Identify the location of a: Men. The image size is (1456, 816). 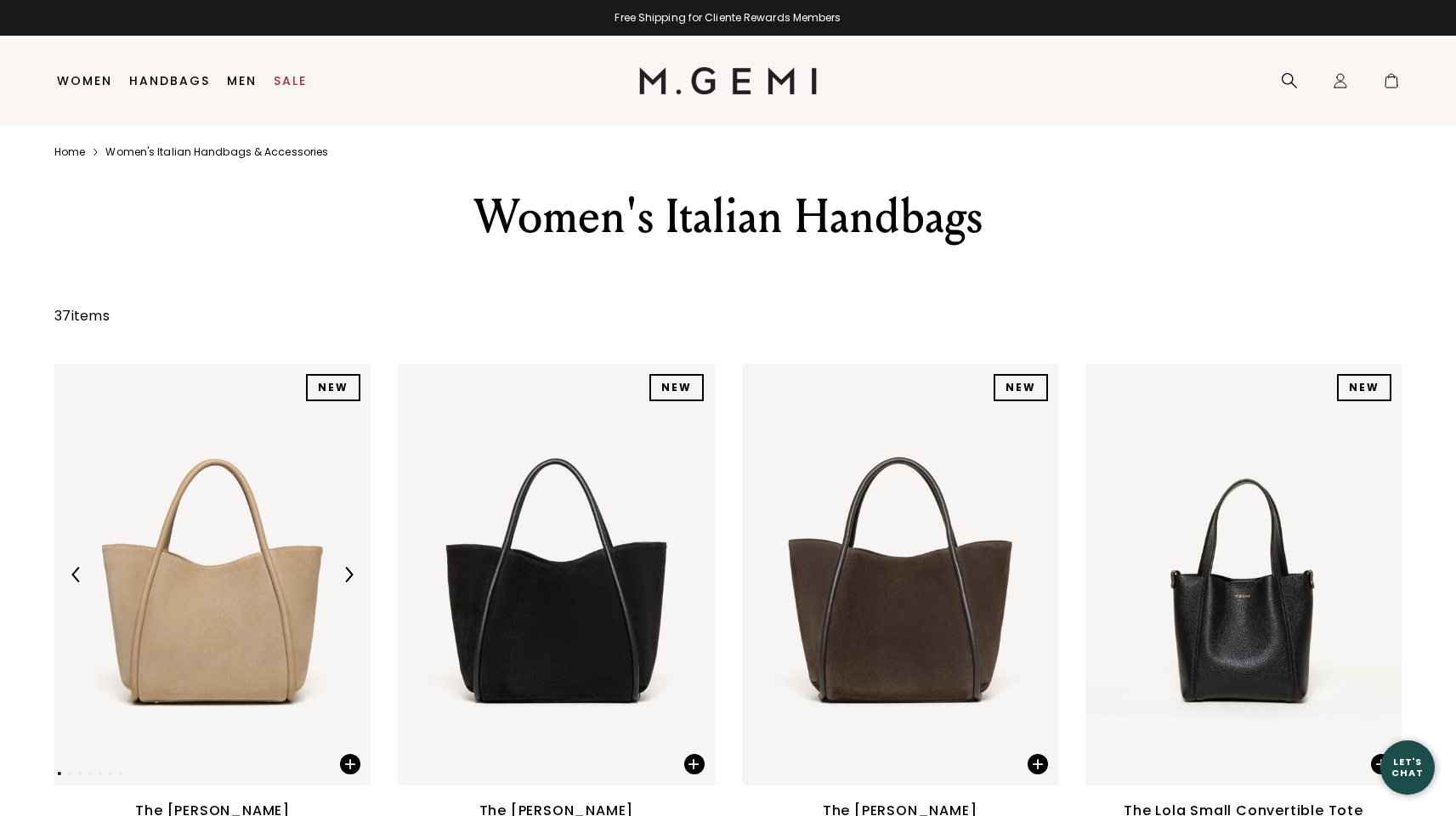
(241, 81).